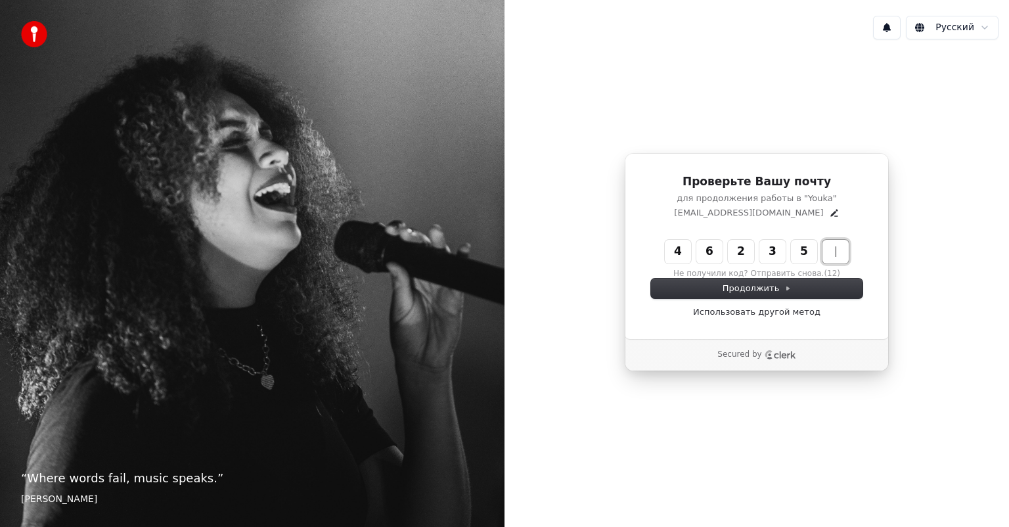 The width and height of the screenshot is (1009, 527). What do you see at coordinates (34, 34) in the screenshot?
I see `img: youka` at bounding box center [34, 34].